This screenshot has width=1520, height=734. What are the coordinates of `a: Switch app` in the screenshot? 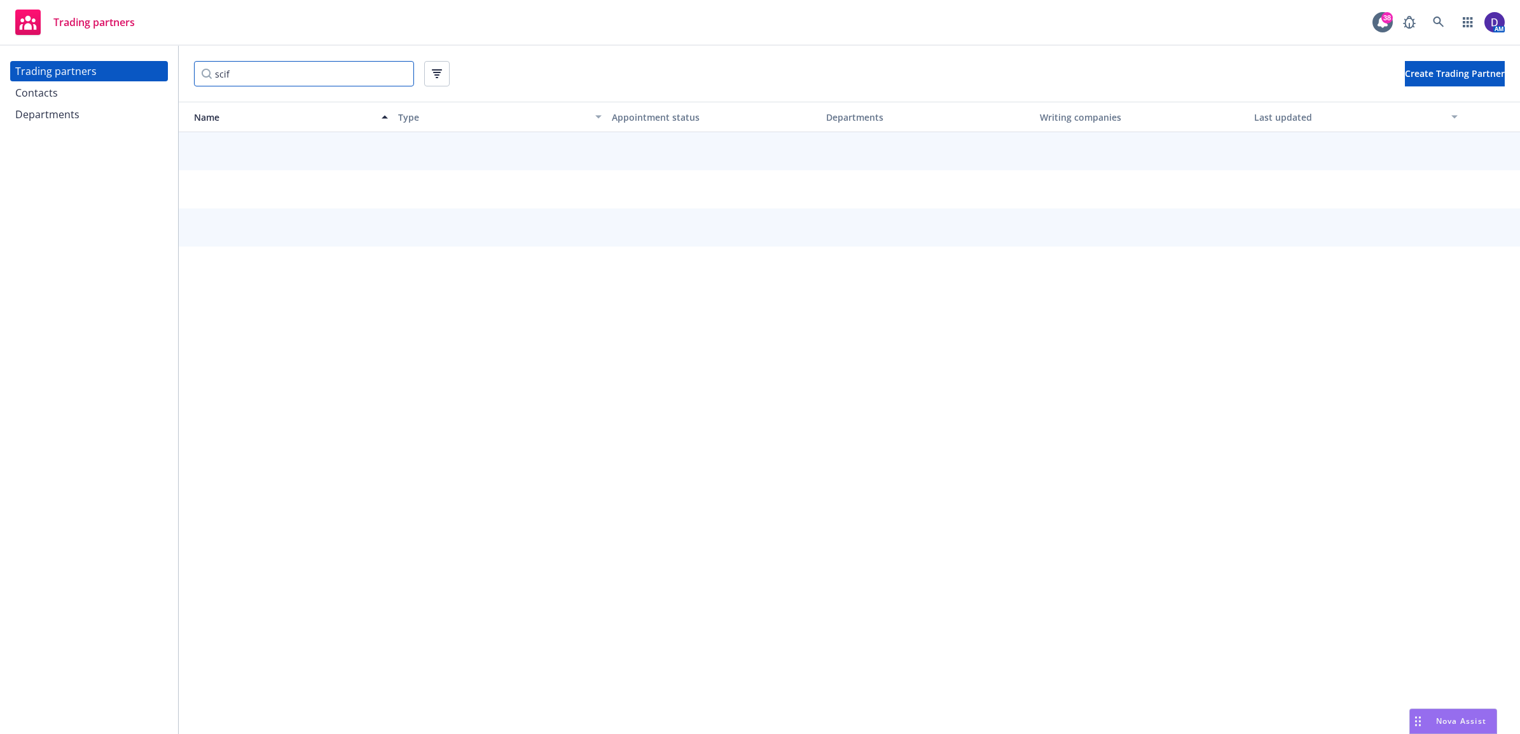 It's located at (1468, 22).